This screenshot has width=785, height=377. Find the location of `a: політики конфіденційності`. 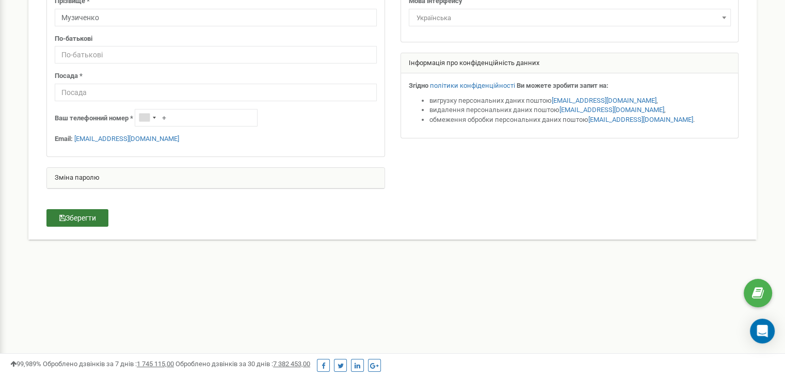

a: політики конфіденційності is located at coordinates (472, 85).